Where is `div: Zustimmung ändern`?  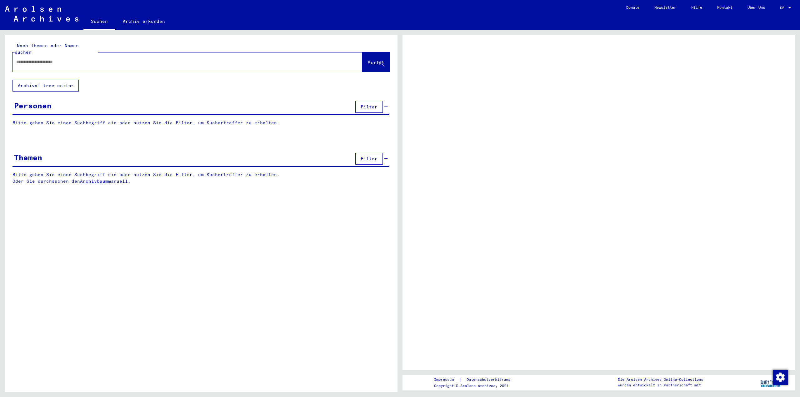 div: Zustimmung ändern is located at coordinates (780, 377).